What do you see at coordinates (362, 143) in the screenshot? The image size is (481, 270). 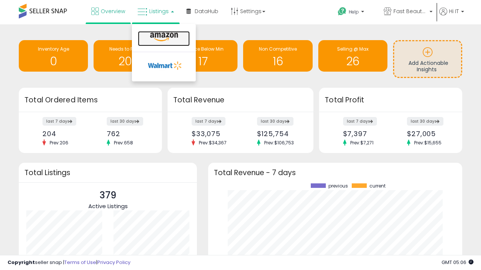 I see `span: Prev: $7,271` at bounding box center [362, 143].